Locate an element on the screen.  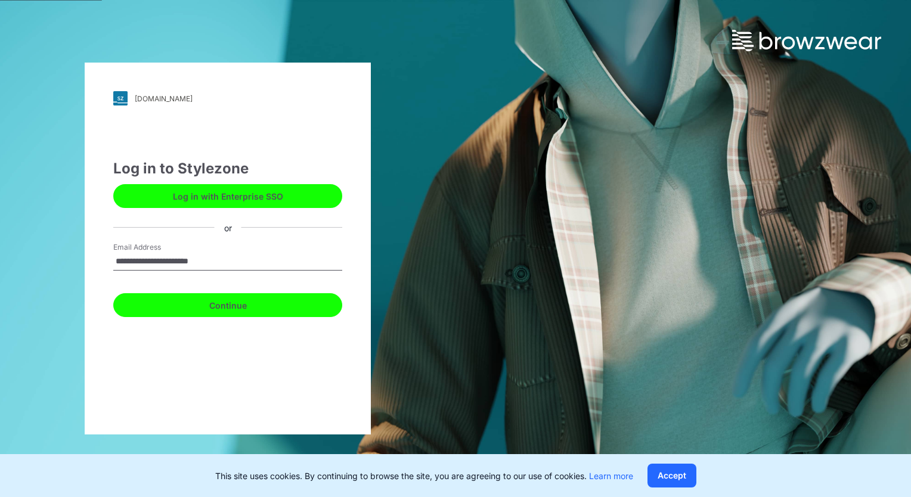
img: svg+xml;base64,PHN2ZyB3aWR0aD0iMjgiIGhlaWdodD0iMjgiIHZpZXdCb3g9IjAgMCAyOCAyOCIgZmlsbD0ibm9uZSIgeG... is located at coordinates (120, 98).